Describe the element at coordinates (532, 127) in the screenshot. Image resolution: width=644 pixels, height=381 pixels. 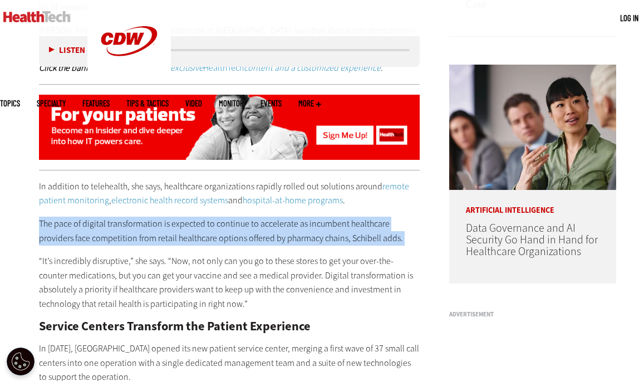
I see `a: woman discusses data governance` at that location.